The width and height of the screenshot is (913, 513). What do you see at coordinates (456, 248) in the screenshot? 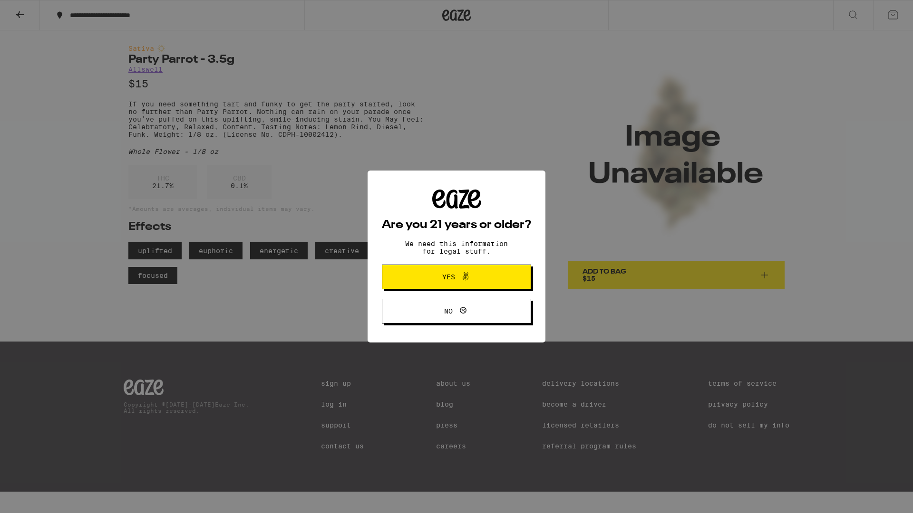
I see `p: We need this information for legal stuff.` at bounding box center [456, 248].